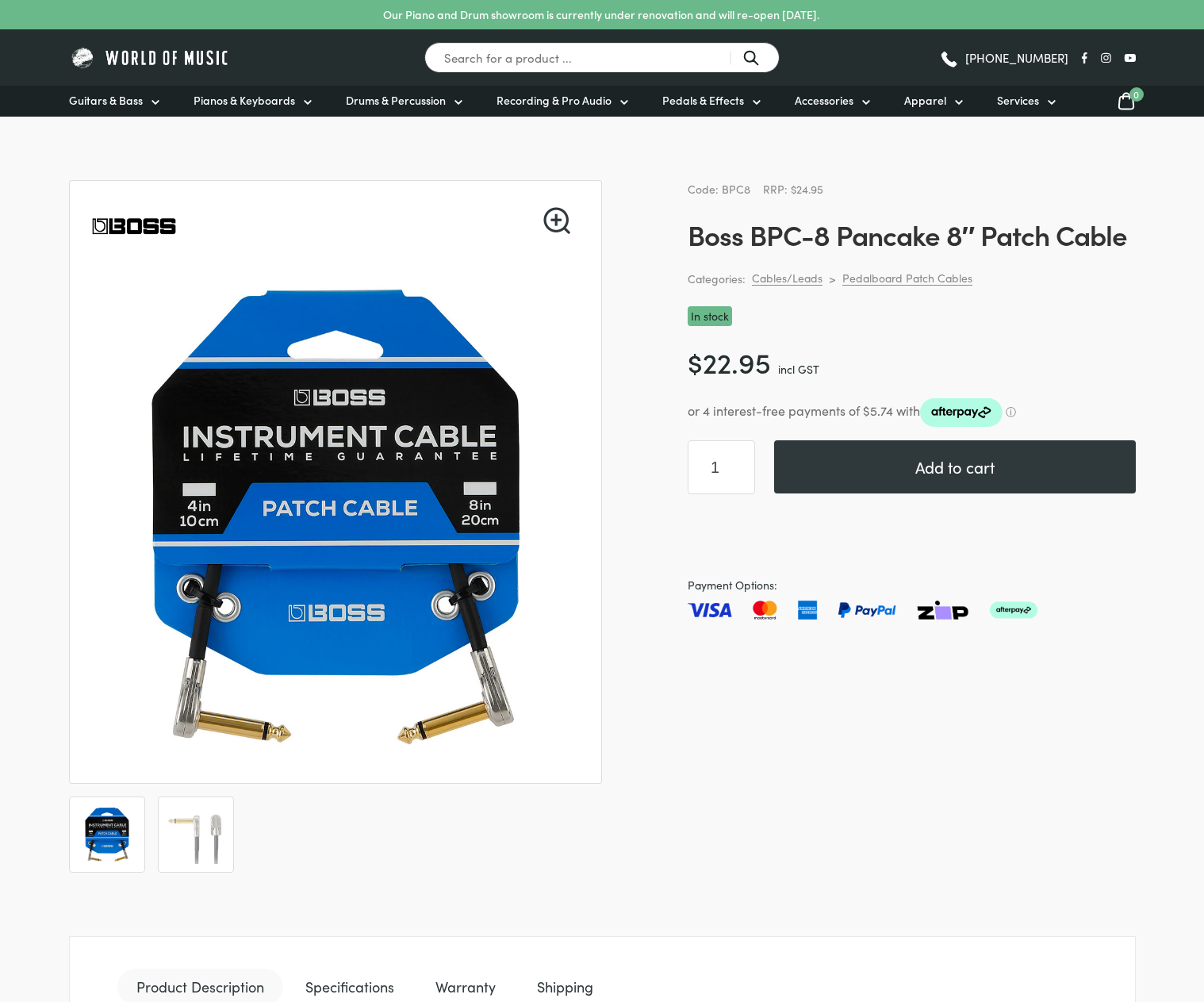 The width and height of the screenshot is (1204, 1002). I want to click on span: Apparel, so click(925, 100).